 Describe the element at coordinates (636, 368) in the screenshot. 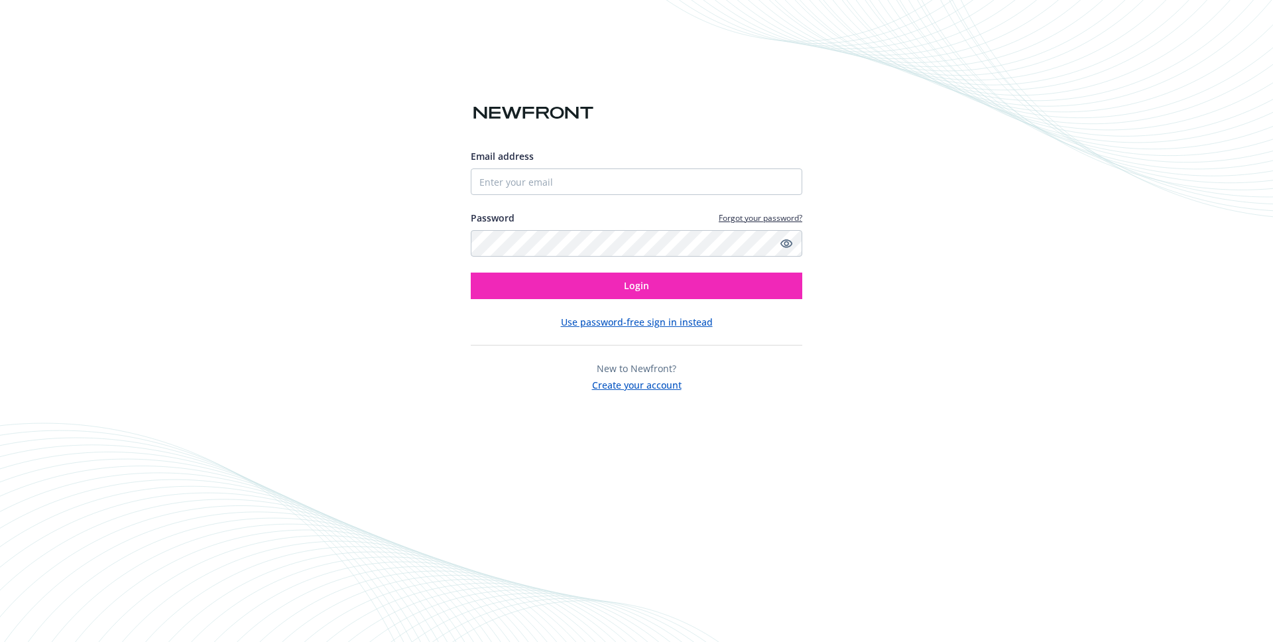

I see `span: New to Newfront?` at that location.